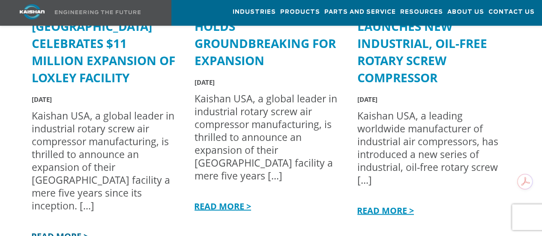 The height and width of the screenshot is (236, 542). Describe the element at coordinates (422, 12) in the screenshot. I see `span: Resources` at that location.